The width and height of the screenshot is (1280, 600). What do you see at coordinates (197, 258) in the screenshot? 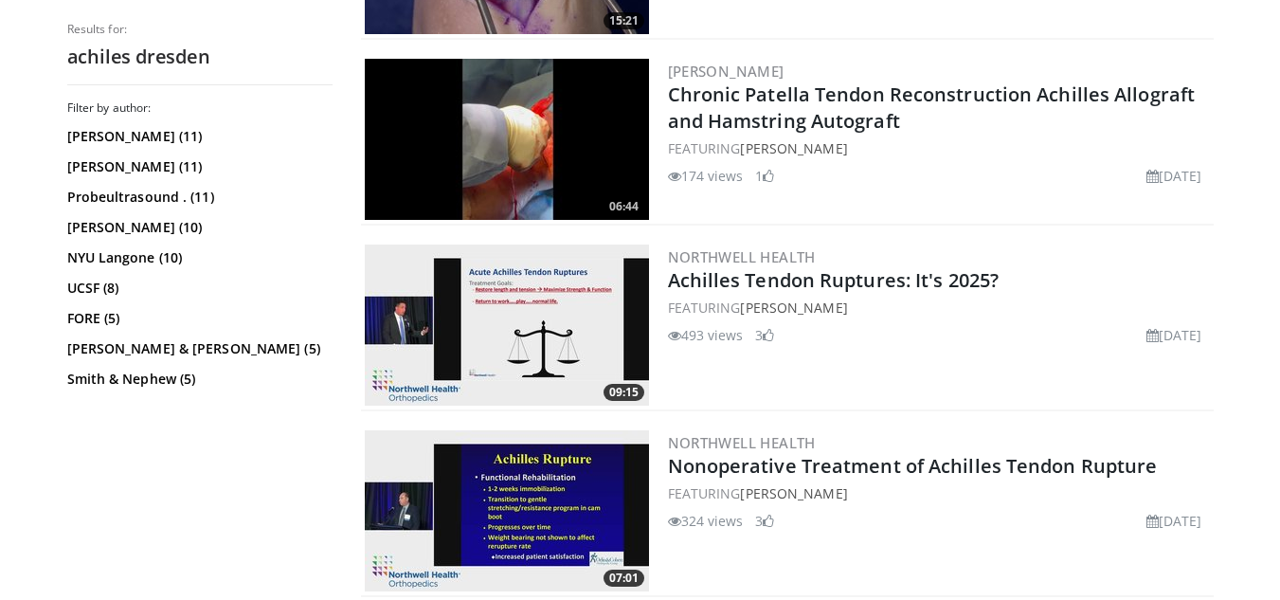
I see `a: NYU Langone (10)` at bounding box center [197, 258].